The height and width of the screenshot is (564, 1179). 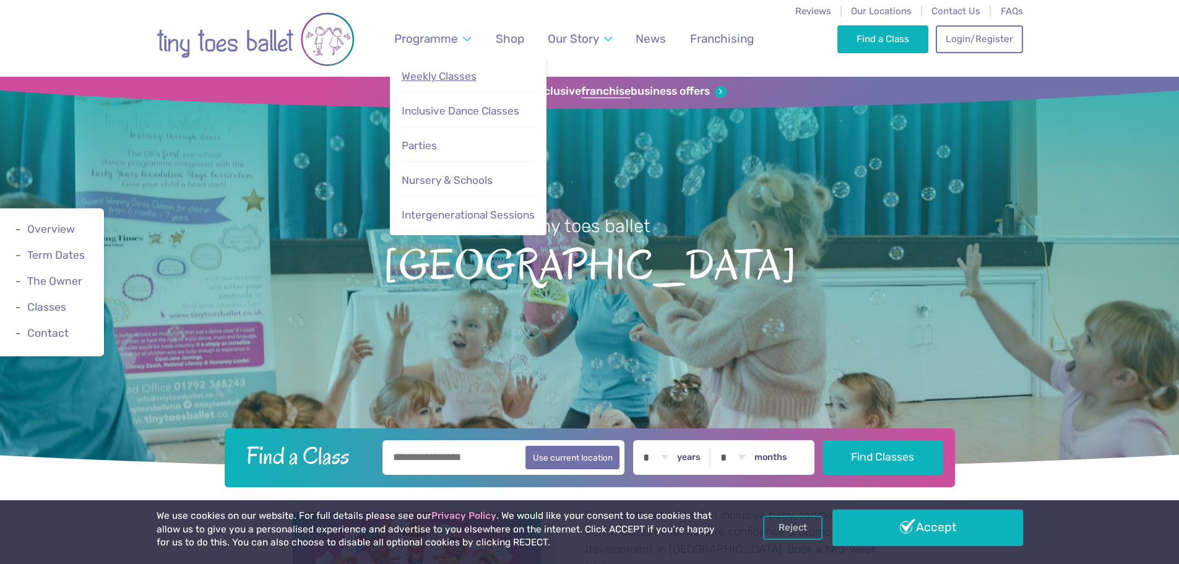 What do you see at coordinates (770, 457) in the screenshot?
I see `label: months` at bounding box center [770, 457].